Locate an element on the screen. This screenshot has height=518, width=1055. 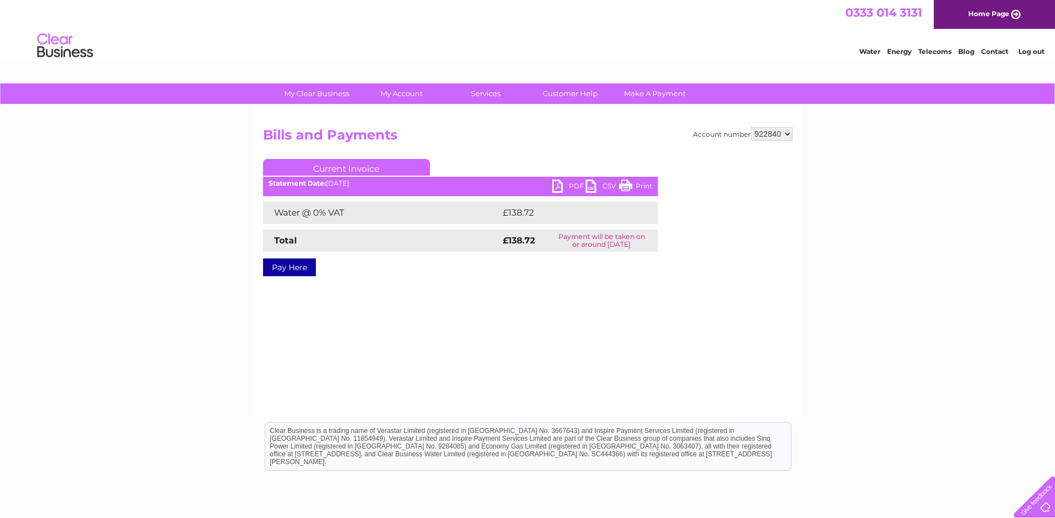
a: Pay Here is located at coordinates (289, 267).